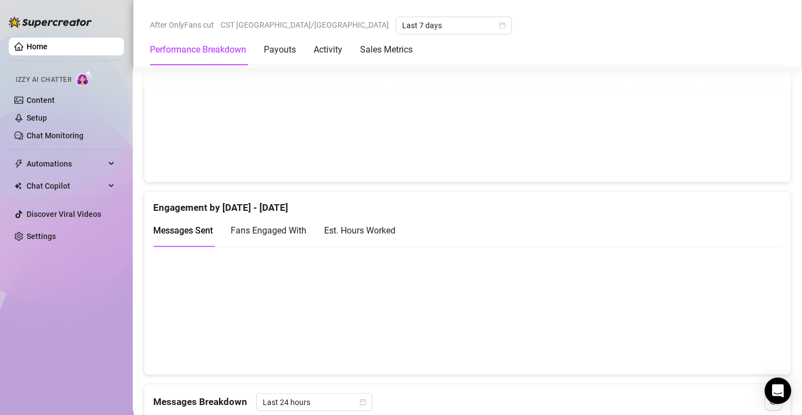  What do you see at coordinates (360, 230) in the screenshot?
I see `div: Est. Hours Worked` at bounding box center [360, 230].